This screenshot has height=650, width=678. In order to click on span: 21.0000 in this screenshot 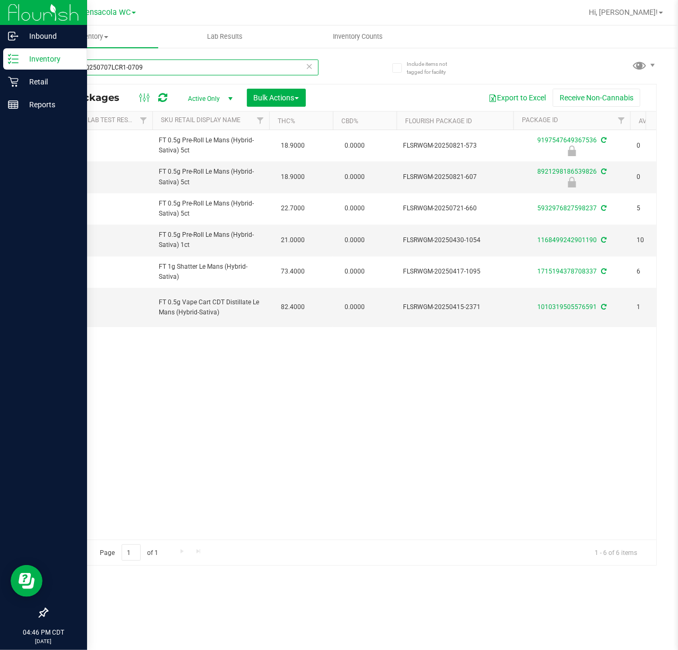, I will do `click(293, 240)`.